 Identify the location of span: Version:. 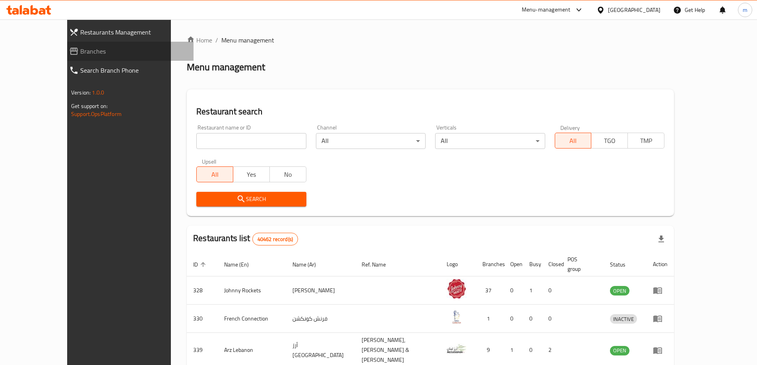
(81, 93).